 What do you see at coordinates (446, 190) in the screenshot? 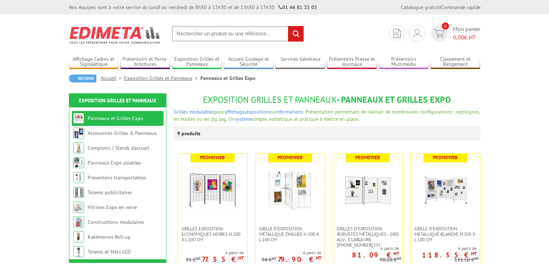
I see `img: Grille d'exposition métallique blanche H 200 x L 100 cm` at bounding box center [446, 190].